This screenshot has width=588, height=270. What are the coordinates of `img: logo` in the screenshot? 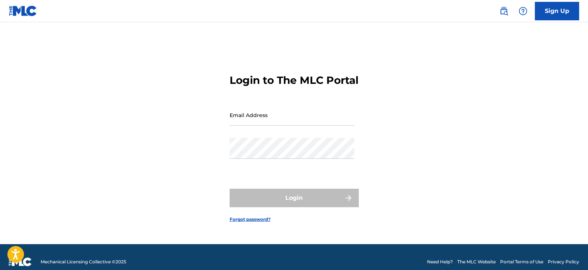 It's located at (20, 262).